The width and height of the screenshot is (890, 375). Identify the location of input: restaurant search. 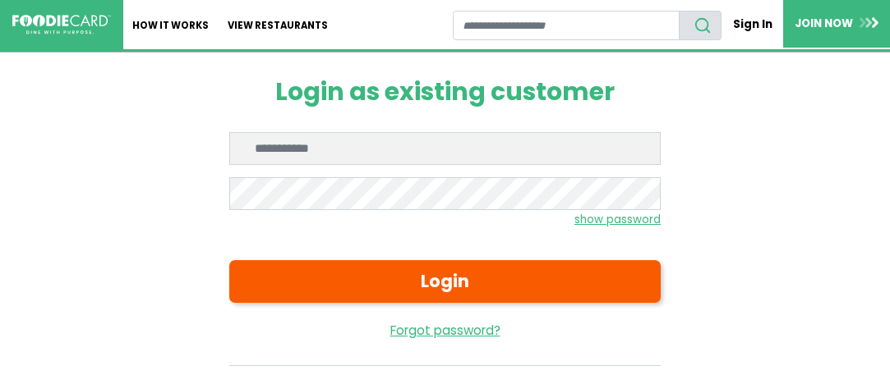
(566, 25).